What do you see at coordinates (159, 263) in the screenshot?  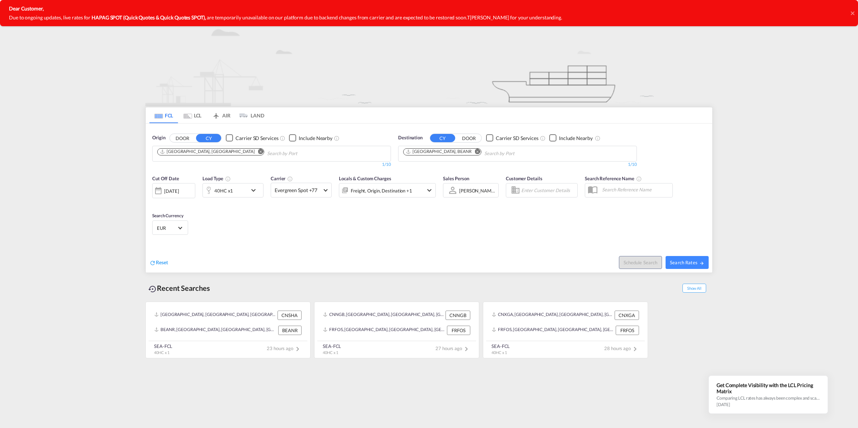 I see `div: icon-refreshReset` at bounding box center [159, 263].